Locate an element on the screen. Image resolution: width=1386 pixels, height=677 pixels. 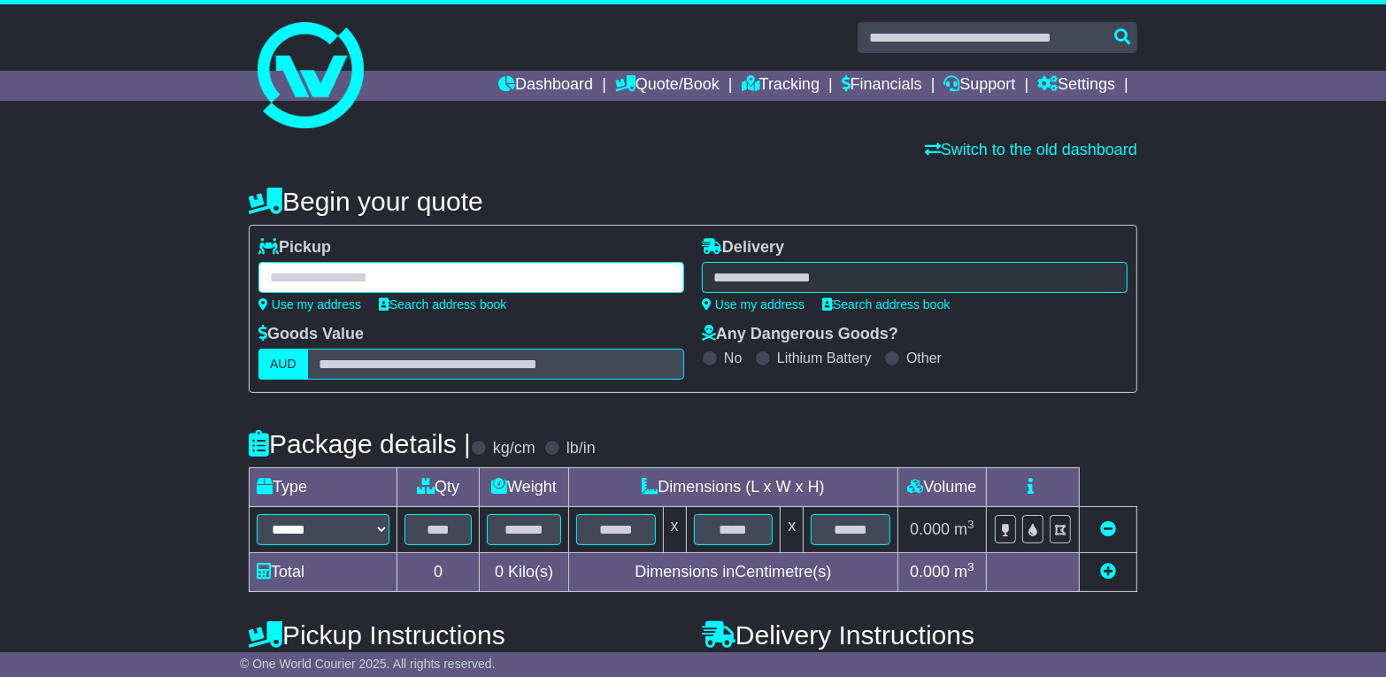
td: Type is located at coordinates (323, 487).